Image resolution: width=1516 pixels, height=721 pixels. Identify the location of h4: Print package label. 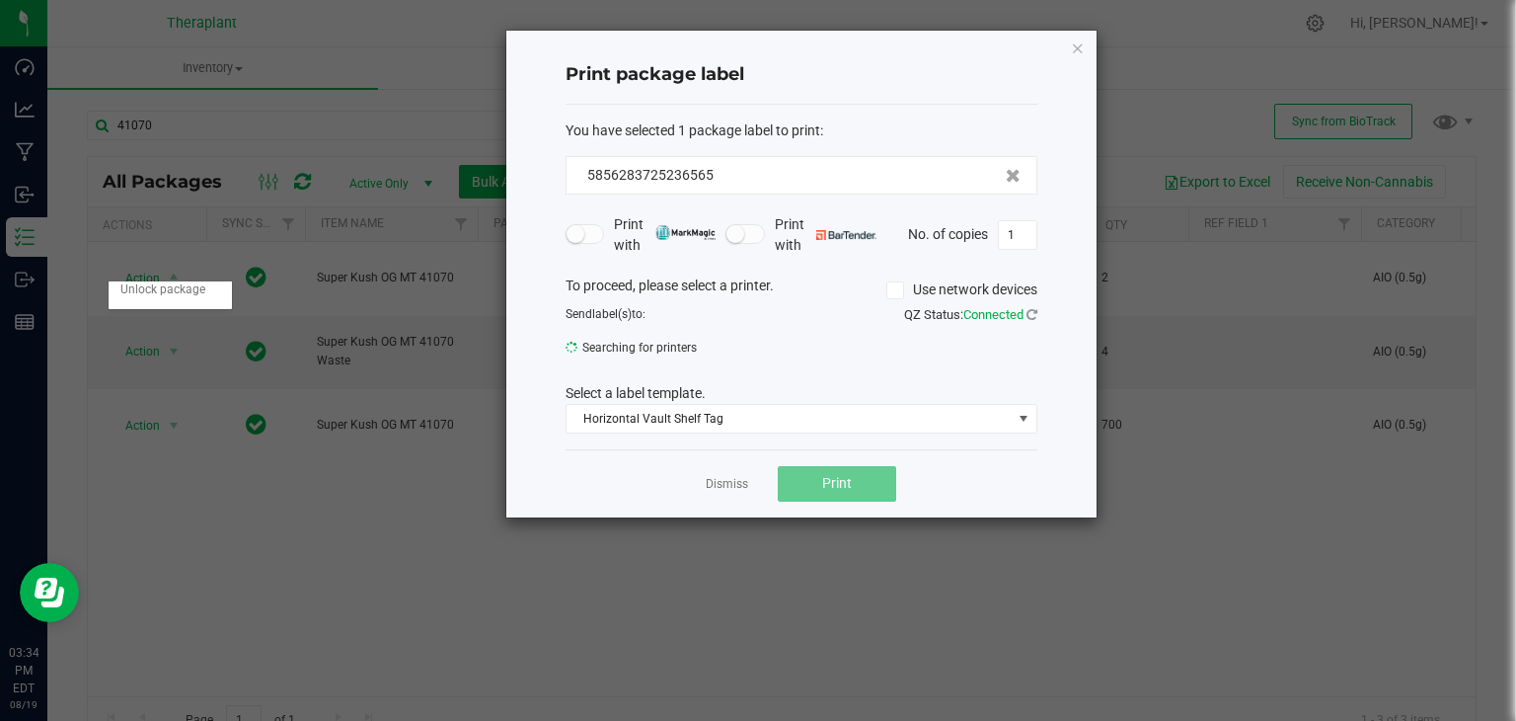
(802, 75).